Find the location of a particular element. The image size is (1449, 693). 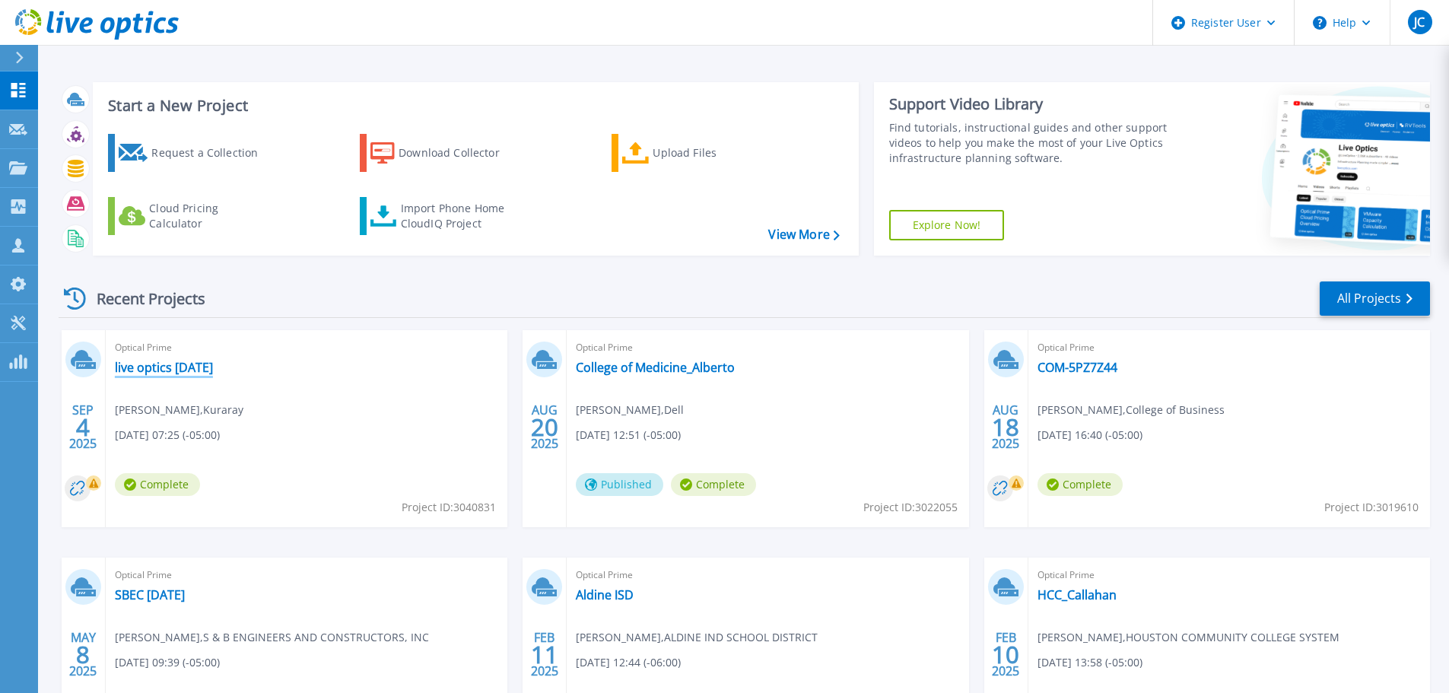

span: Project ID: 3019610 is located at coordinates (1371, 507).